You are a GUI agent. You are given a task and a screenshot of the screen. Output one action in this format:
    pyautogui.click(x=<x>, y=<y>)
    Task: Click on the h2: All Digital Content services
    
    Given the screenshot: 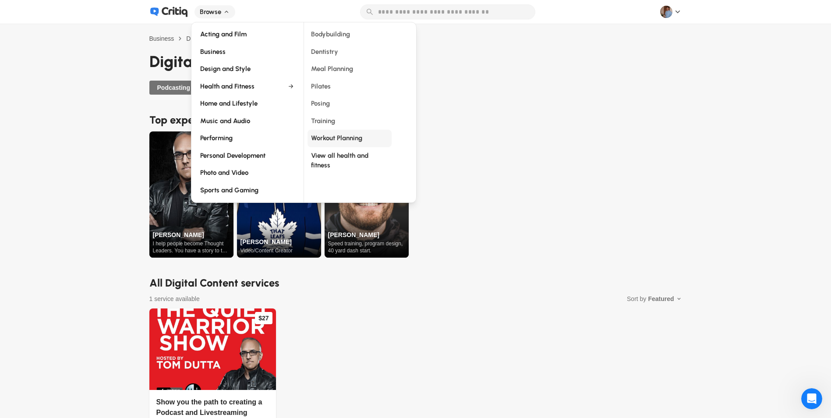 What is the action you would take?
    pyautogui.click(x=416, y=283)
    